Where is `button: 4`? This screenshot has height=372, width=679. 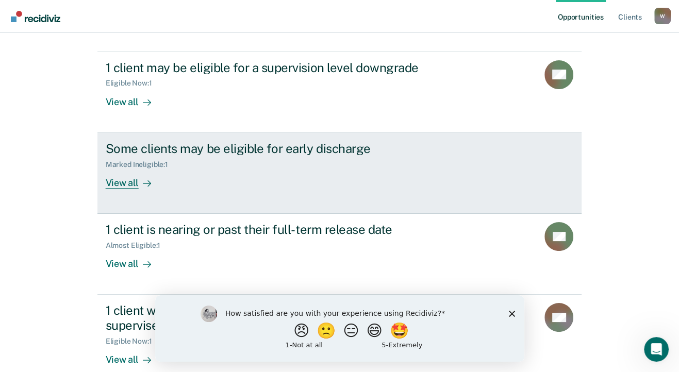 button: 4 is located at coordinates (220, 36).